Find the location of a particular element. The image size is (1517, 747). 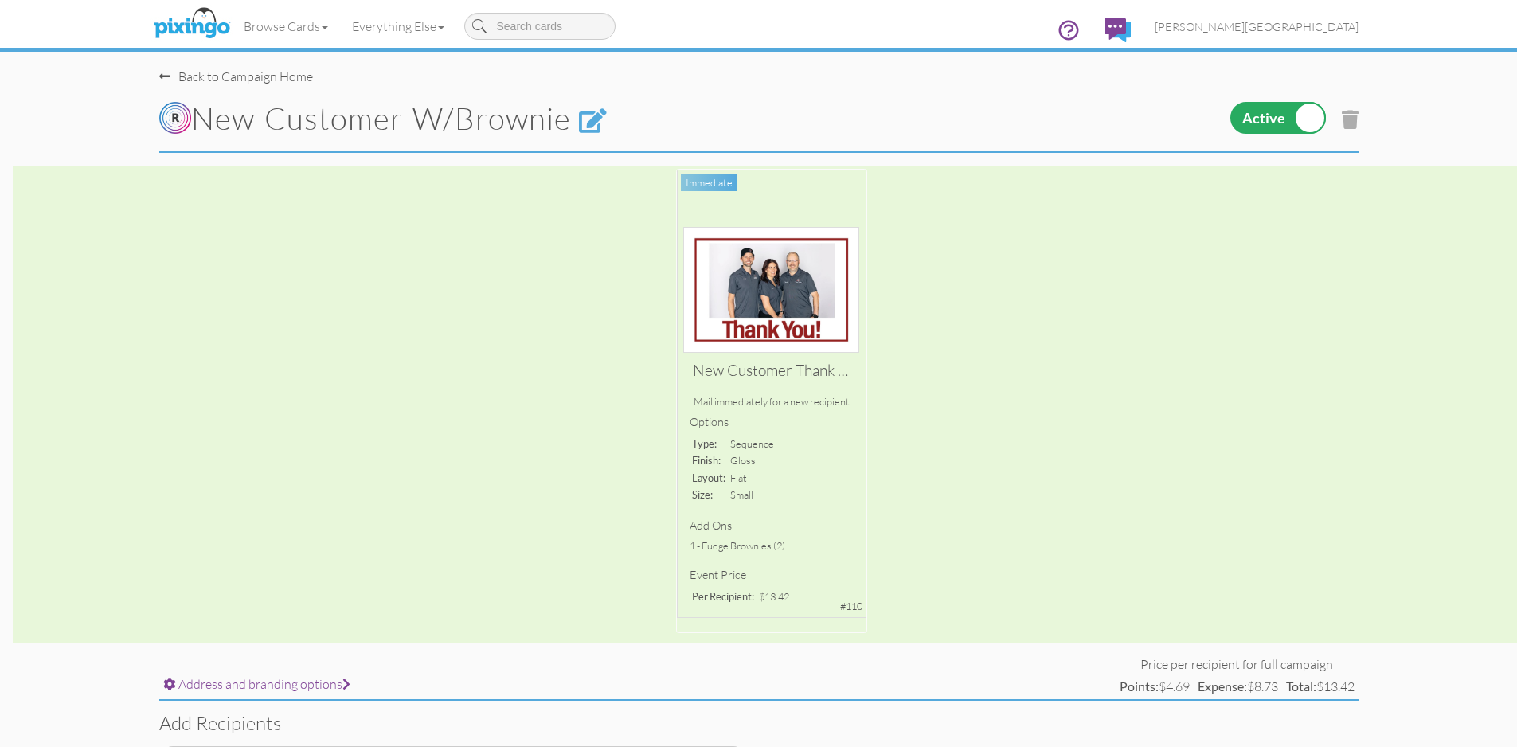

img: Rippll_circleswR.png is located at coordinates (175, 118).